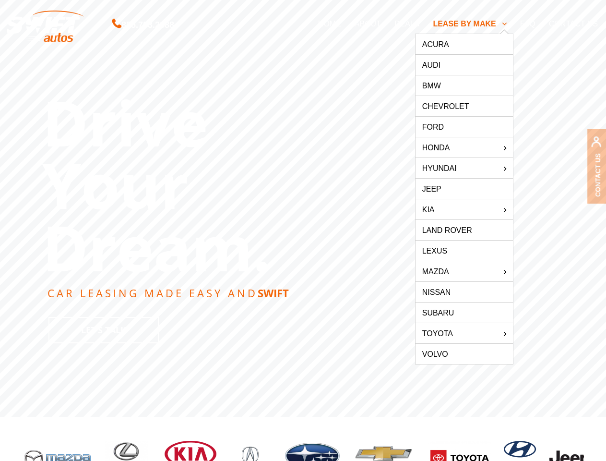  What do you see at coordinates (464, 168) in the screenshot?
I see `a: Hyundai` at bounding box center [464, 168].